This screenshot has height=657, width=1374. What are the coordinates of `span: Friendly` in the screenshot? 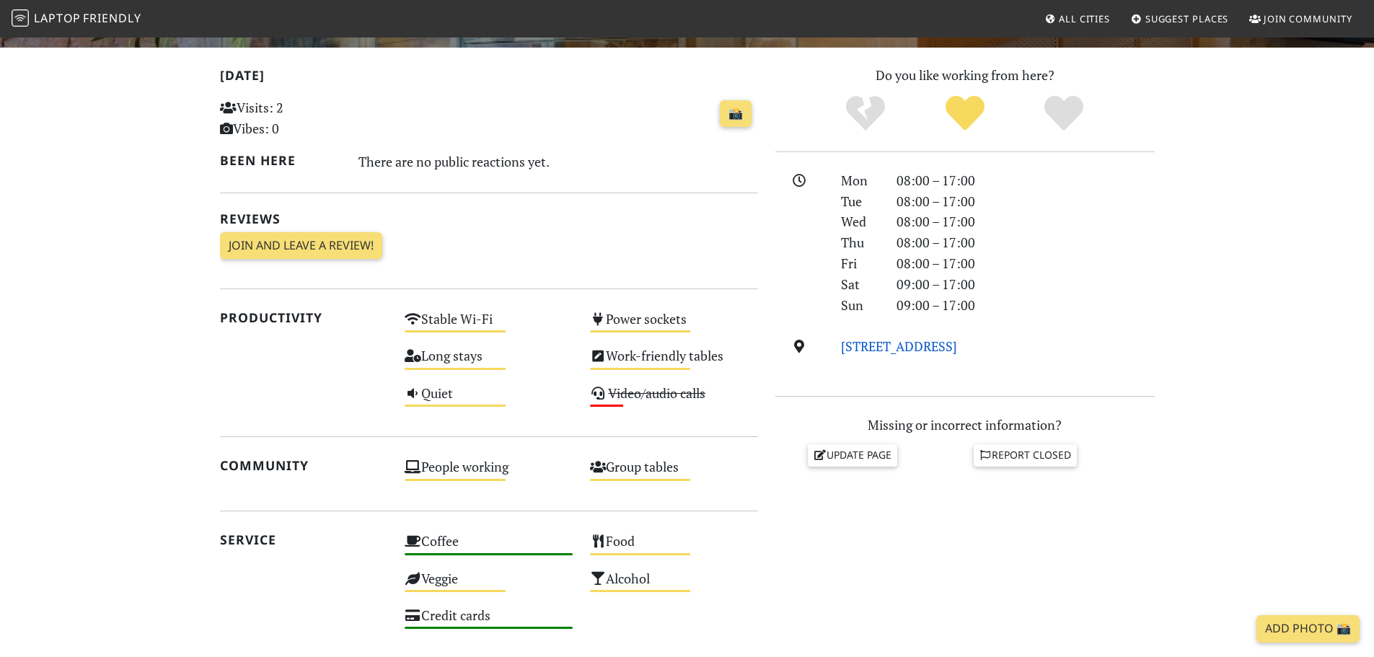 It's located at (112, 18).